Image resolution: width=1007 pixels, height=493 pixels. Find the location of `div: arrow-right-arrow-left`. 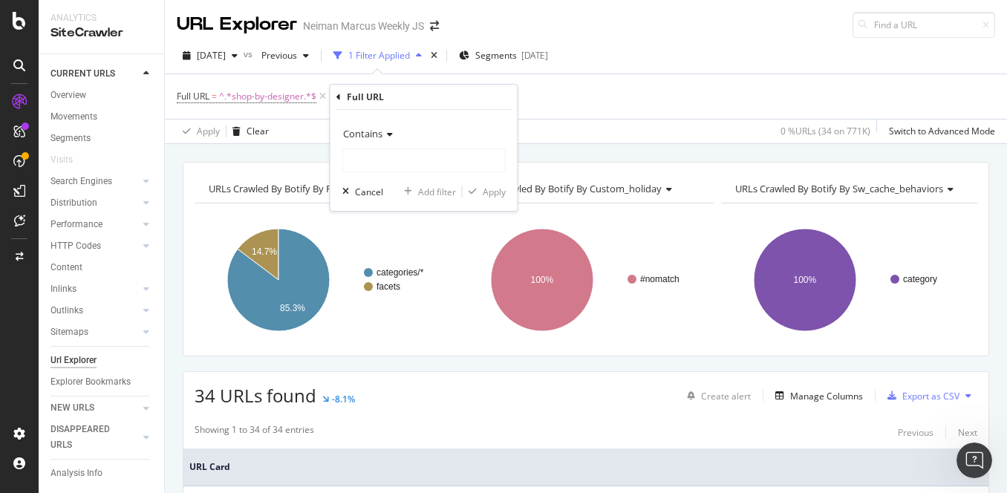

div: arrow-right-arrow-left is located at coordinates (434, 26).